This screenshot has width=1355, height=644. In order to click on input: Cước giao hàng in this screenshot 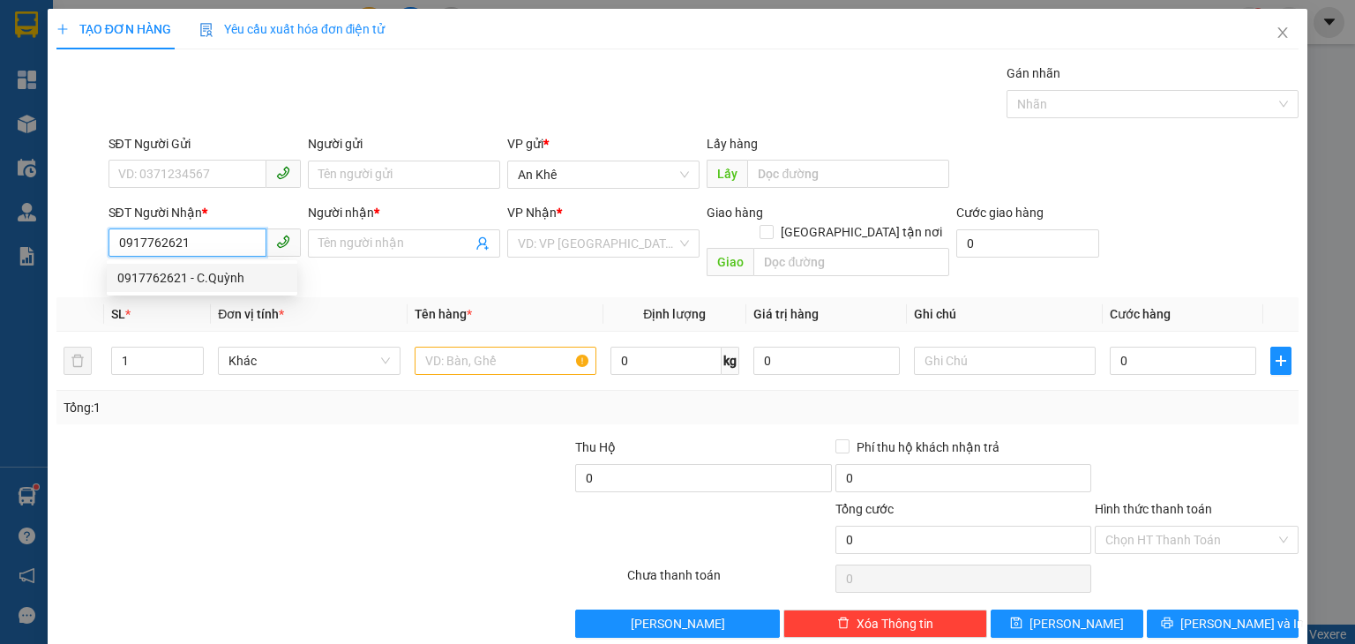, I will do `click(1028, 243)`.